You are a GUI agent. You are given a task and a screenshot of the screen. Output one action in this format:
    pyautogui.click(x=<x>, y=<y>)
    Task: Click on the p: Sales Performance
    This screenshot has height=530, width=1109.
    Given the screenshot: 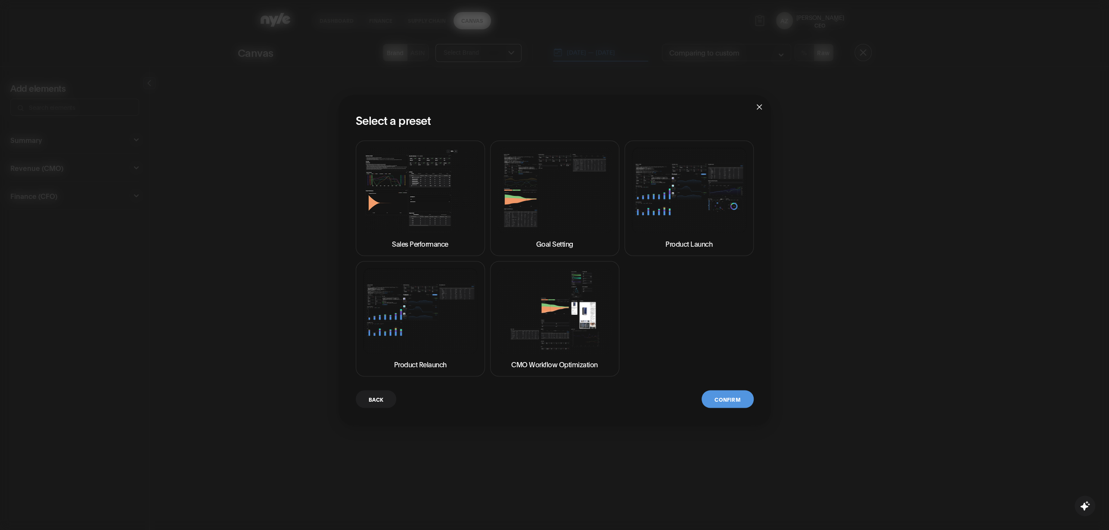 What is the action you would take?
    pyautogui.click(x=420, y=244)
    